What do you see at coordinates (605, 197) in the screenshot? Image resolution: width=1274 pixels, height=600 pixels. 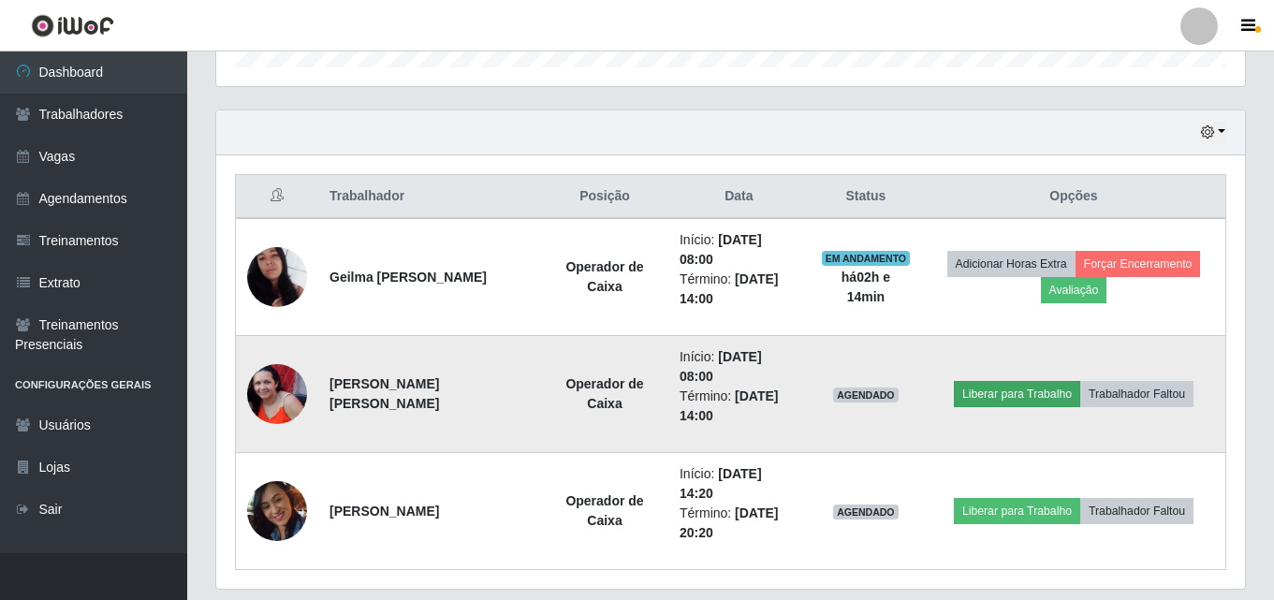 I see `th: Posição` at bounding box center [605, 197].